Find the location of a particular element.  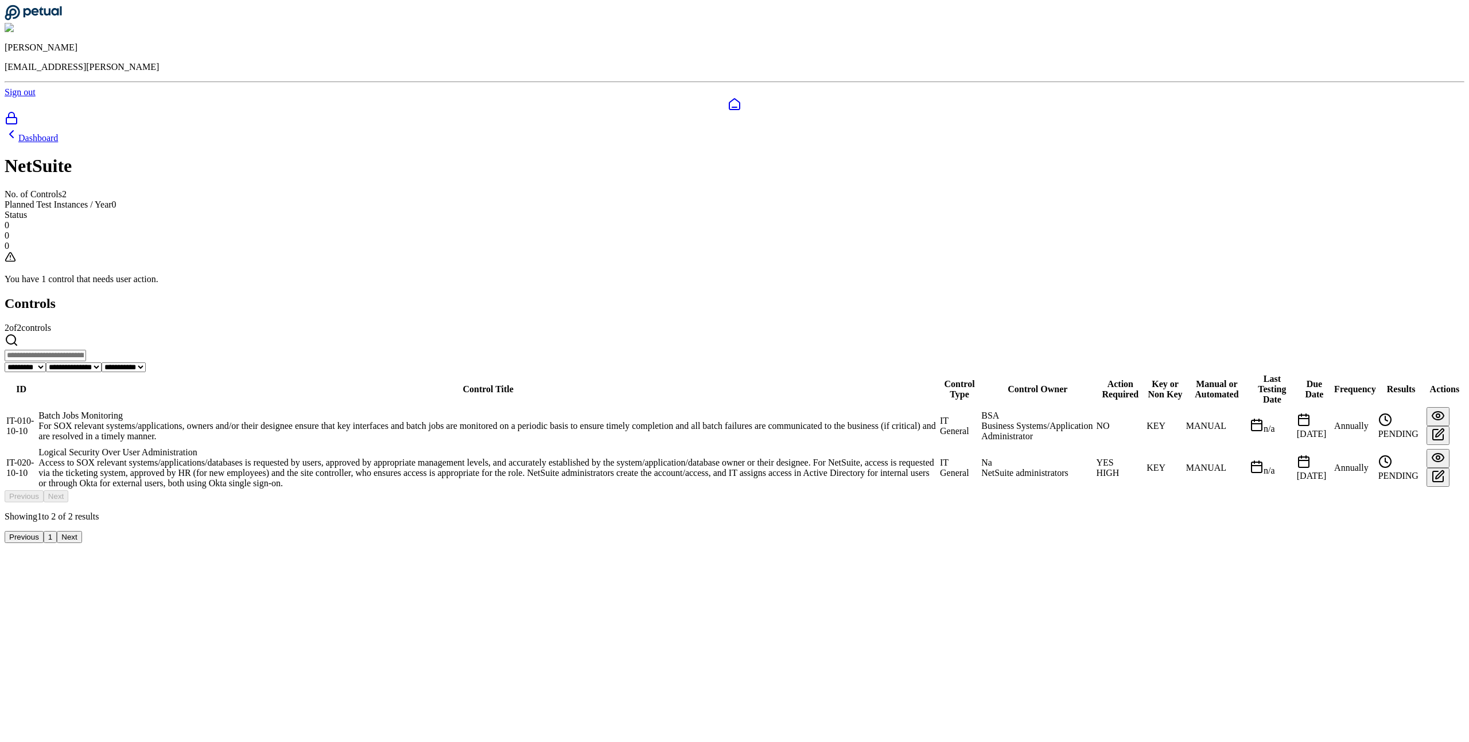

p: You have 1 control that needs user action. is located at coordinates (734, 279).